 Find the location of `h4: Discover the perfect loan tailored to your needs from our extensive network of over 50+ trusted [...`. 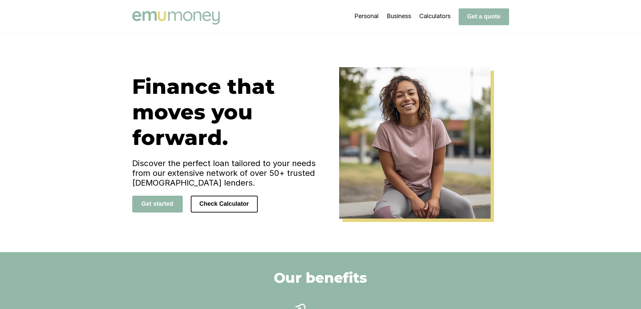

h4: Discover the perfect loan tailored to your needs from our extensive network of over 50+ trusted [... is located at coordinates (226, 173).